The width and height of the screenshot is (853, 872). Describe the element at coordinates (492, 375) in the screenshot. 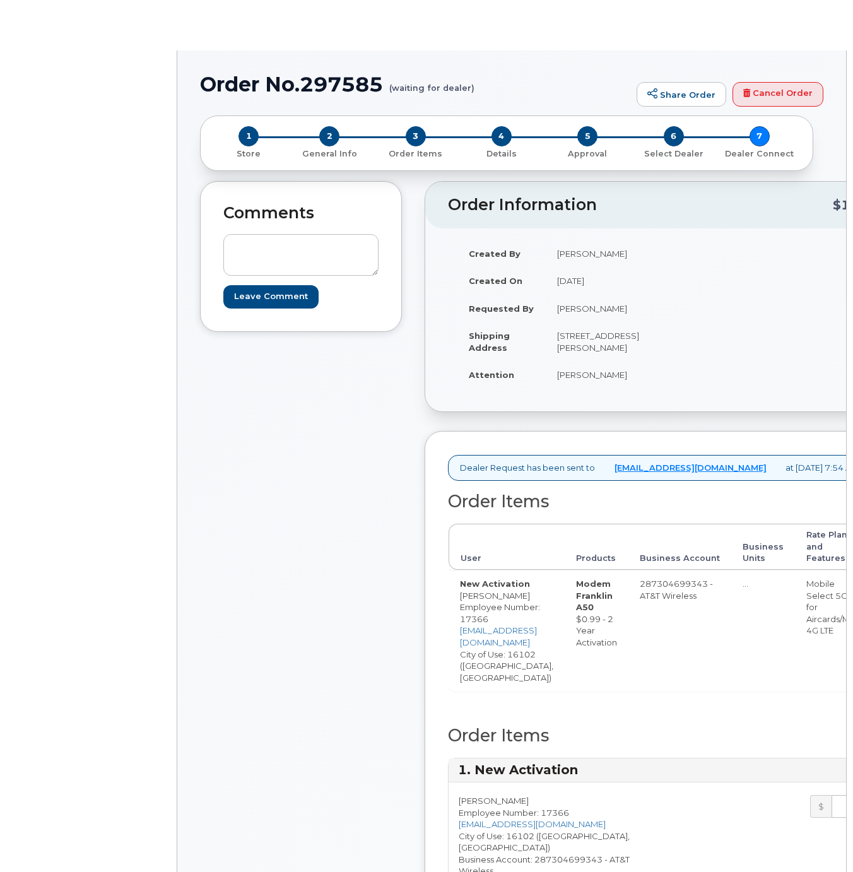

I see `strong: Attention` at that location.